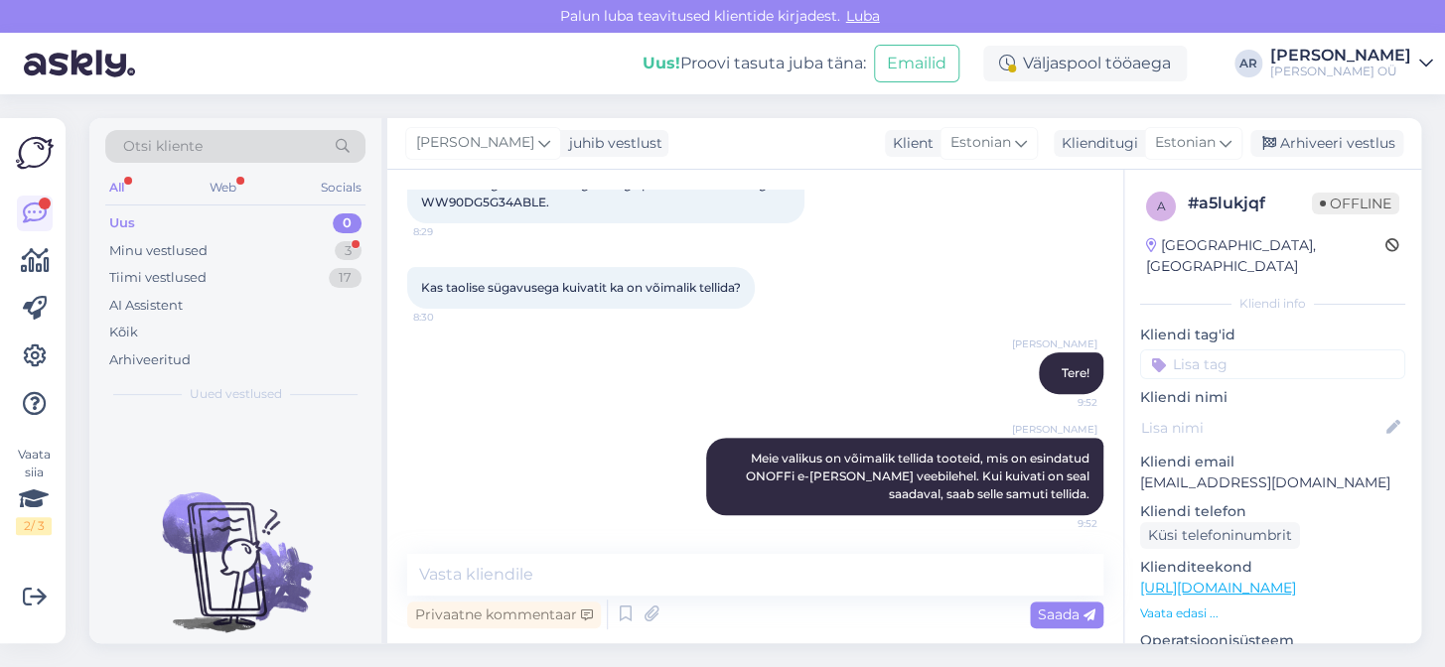 This screenshot has height=667, width=1445. What do you see at coordinates (1161, 206) in the screenshot?
I see `span: a` at bounding box center [1161, 206].